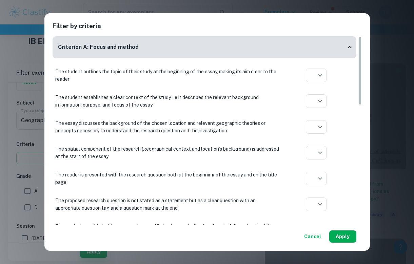  Describe the element at coordinates (204, 47) in the screenshot. I see `div: Criterion A: Focus and method` at that location.